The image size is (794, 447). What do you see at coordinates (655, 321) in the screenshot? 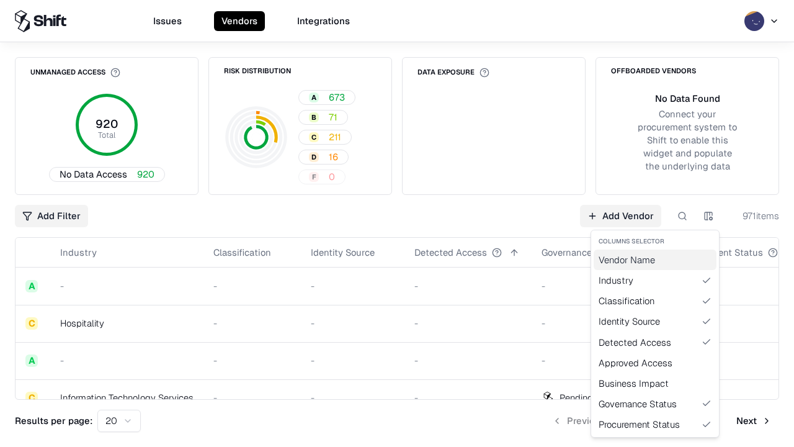
I see `div: Identity Source` at bounding box center [655, 321].